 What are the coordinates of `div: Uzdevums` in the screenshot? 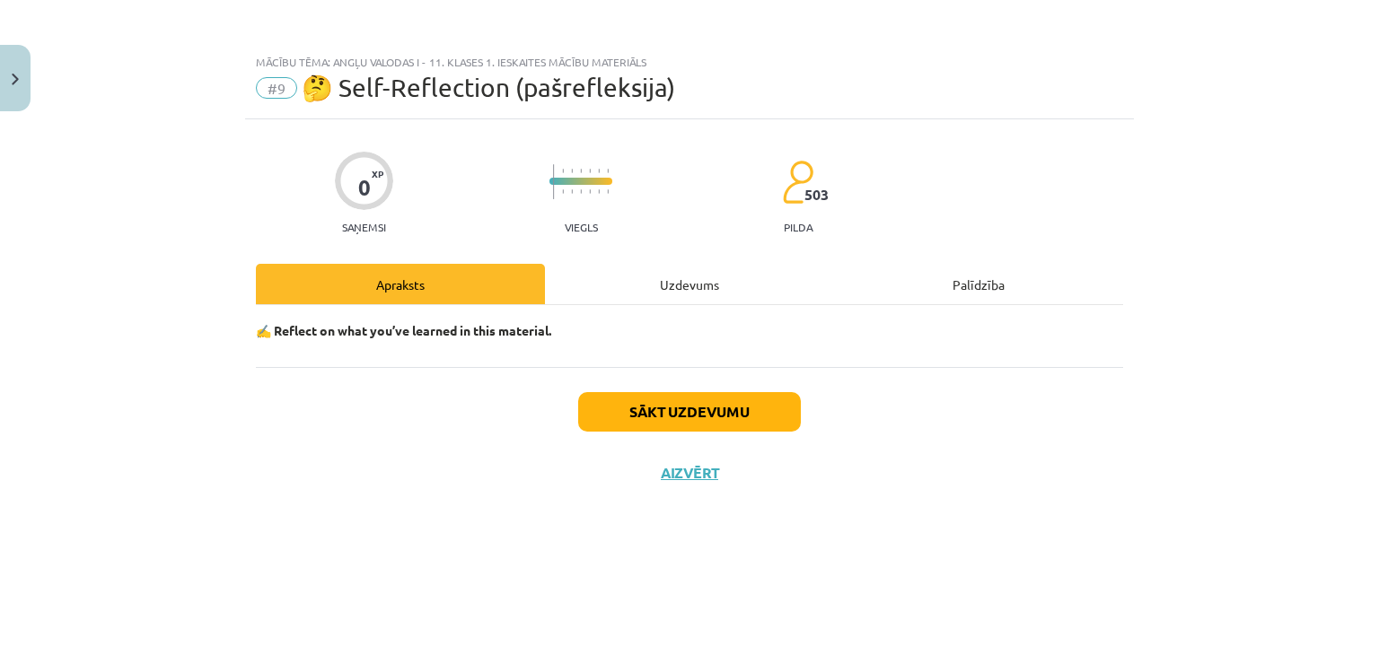 It's located at (690, 284).